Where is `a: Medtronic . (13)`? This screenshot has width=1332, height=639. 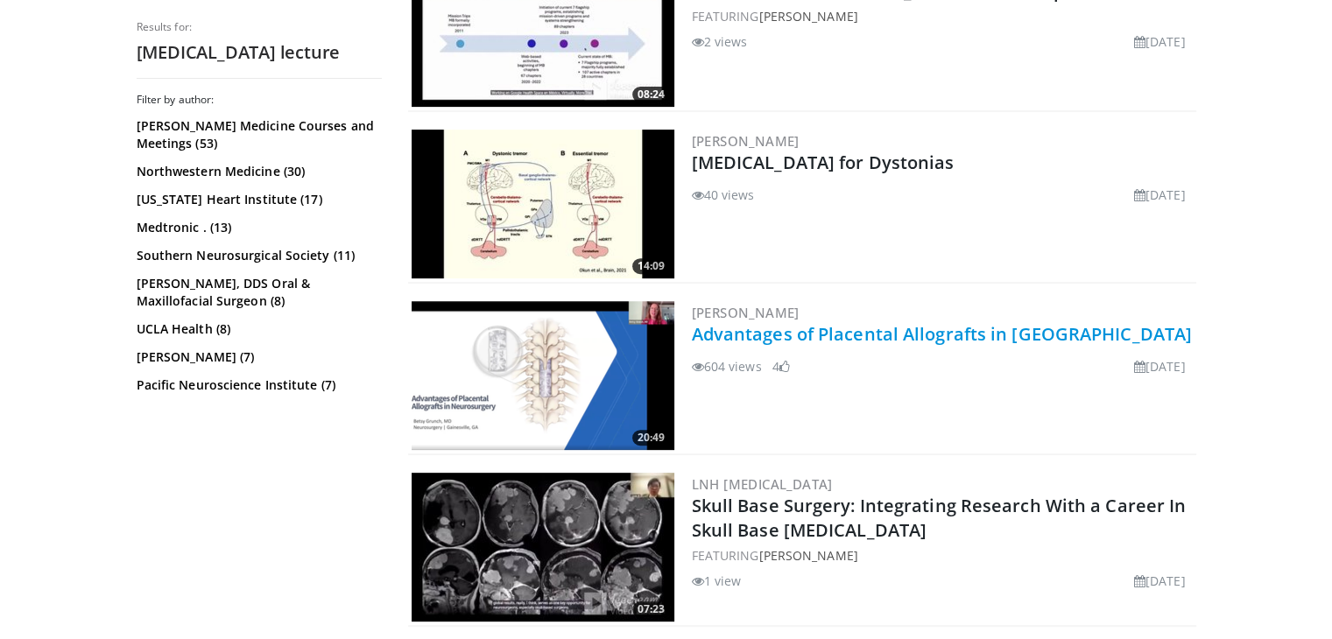
a: Medtronic . (13) is located at coordinates (257, 228).